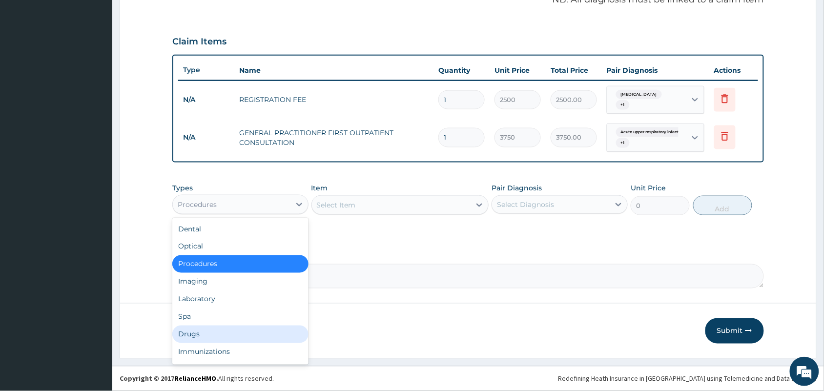 This screenshot has width=824, height=391. I want to click on th: Name, so click(334, 70).